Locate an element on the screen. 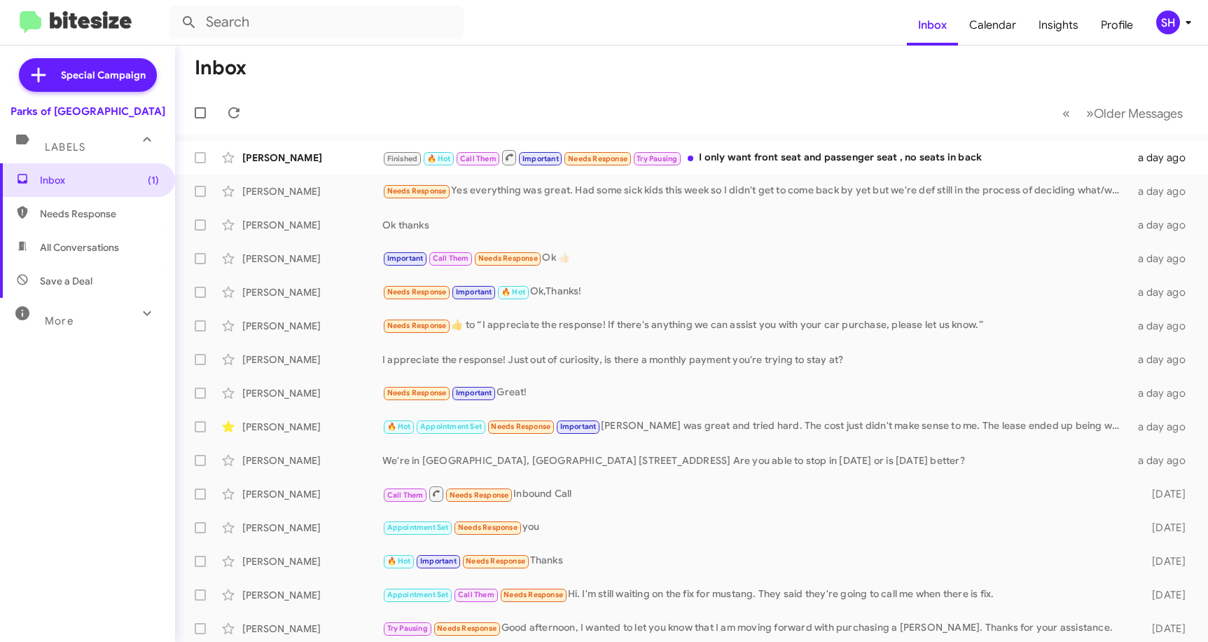 This screenshot has height=642, width=1208. button: SH is located at coordinates (1169, 22).